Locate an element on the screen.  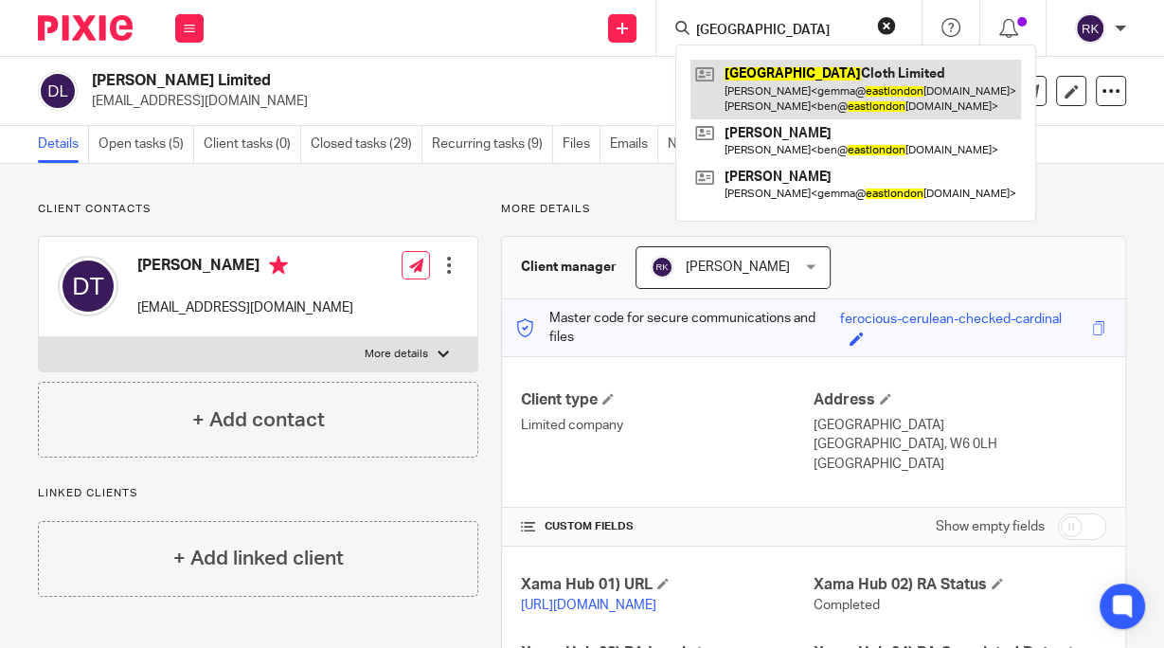
div: ferocious-cerulean-checked-cardinal is located at coordinates (951, 320).